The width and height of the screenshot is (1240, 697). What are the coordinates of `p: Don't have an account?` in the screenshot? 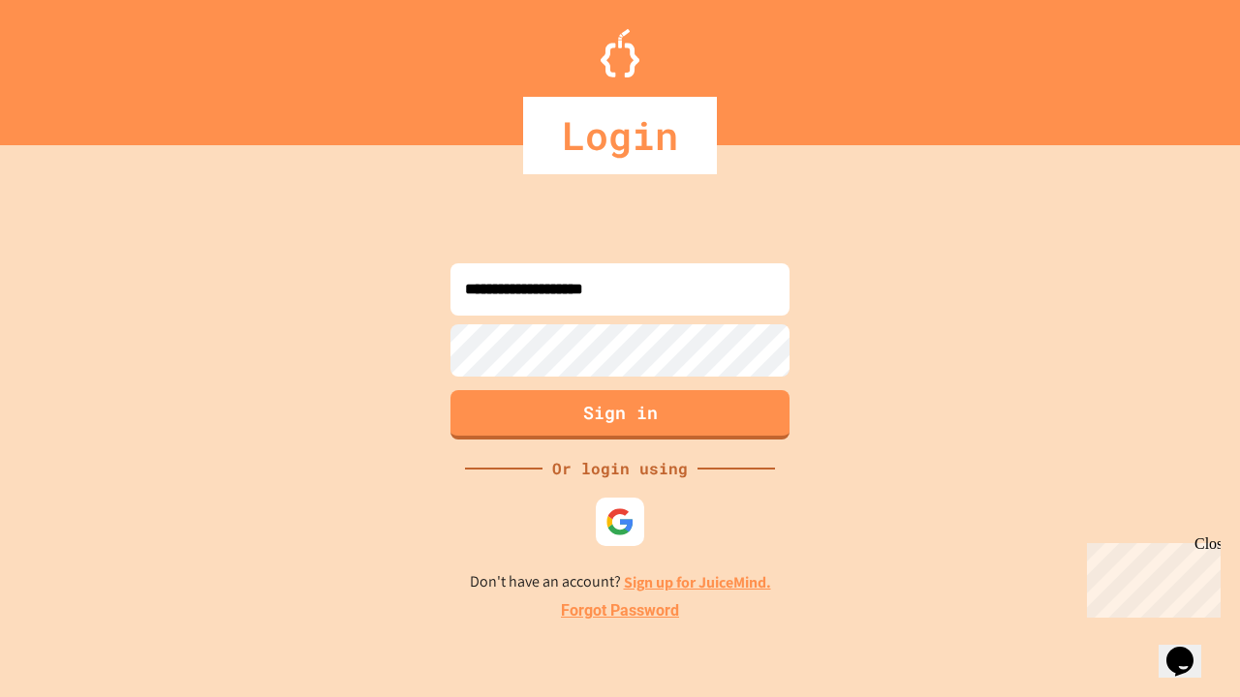 It's located at (620, 582).